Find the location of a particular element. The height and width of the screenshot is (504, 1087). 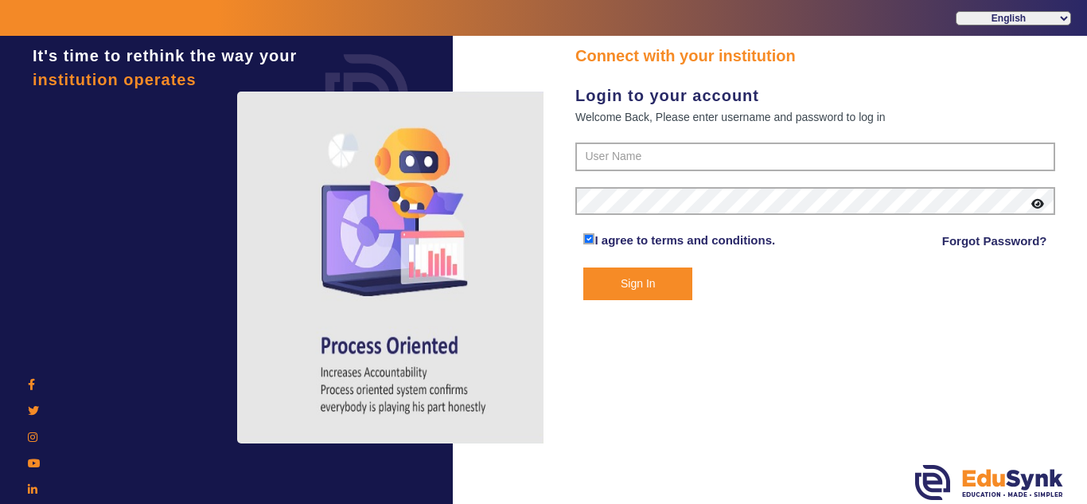

button: Sign In is located at coordinates (638, 283).